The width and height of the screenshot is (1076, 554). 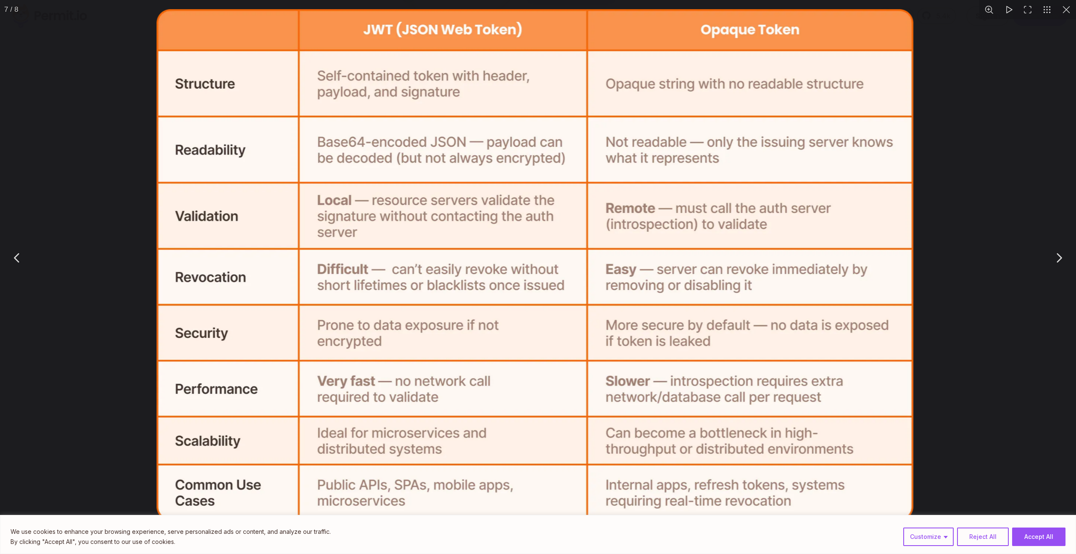 What do you see at coordinates (1058, 258) in the screenshot?
I see `button: Next` at bounding box center [1058, 258].